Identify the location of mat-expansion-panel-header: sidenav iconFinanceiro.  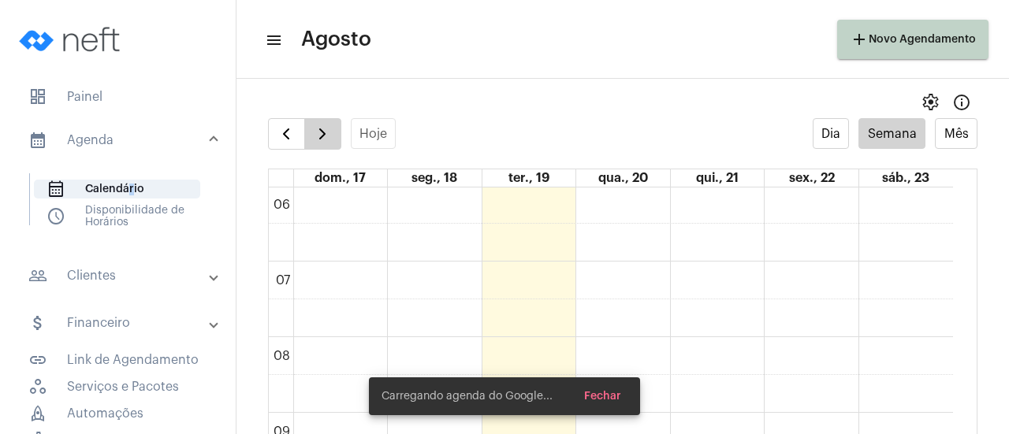
(122, 323).